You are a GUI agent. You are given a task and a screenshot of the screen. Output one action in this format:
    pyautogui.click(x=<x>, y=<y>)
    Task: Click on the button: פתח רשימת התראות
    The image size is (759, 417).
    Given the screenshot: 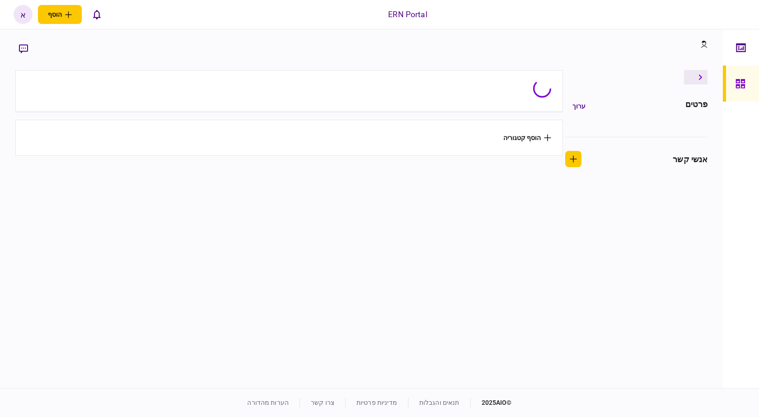 What is the action you would take?
    pyautogui.click(x=97, y=14)
    